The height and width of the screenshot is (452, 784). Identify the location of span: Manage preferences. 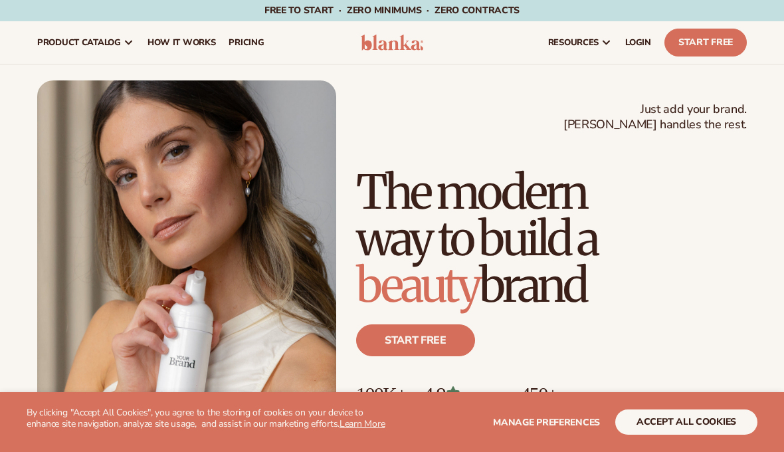
(546, 422).